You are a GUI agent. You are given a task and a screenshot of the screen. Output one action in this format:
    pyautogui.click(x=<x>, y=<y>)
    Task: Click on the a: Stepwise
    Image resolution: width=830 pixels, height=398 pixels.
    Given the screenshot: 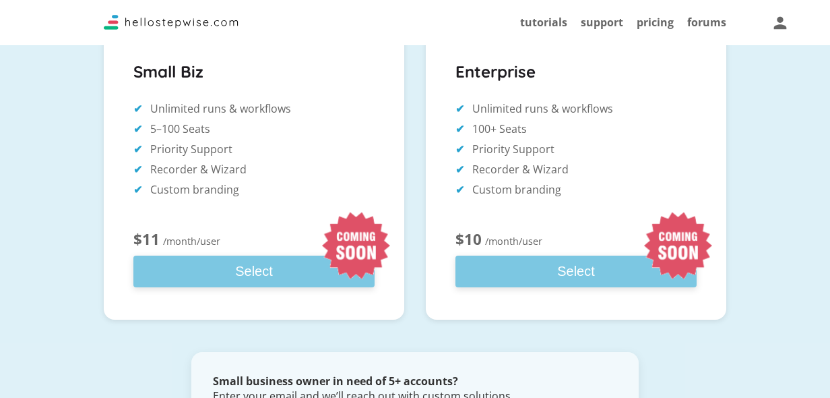 What is the action you would take?
    pyautogui.click(x=171, y=26)
    